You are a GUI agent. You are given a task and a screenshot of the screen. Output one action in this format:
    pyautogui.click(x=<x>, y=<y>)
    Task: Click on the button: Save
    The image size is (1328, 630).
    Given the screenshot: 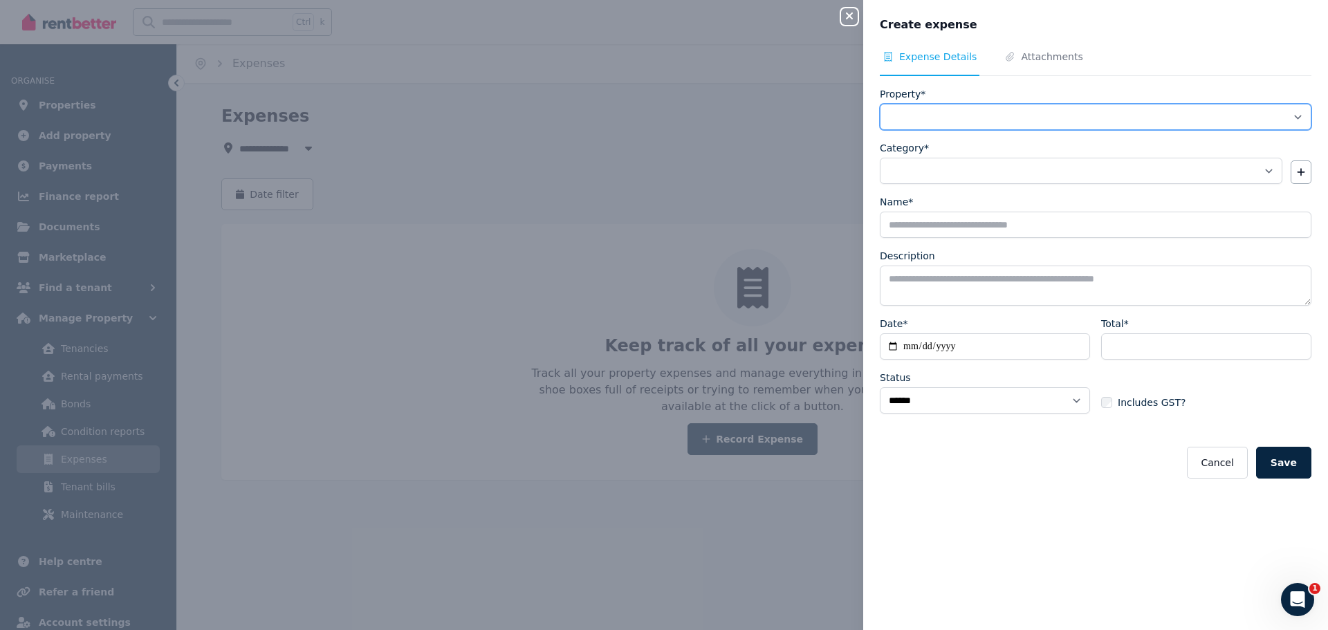 What is the action you would take?
    pyautogui.click(x=1284, y=463)
    